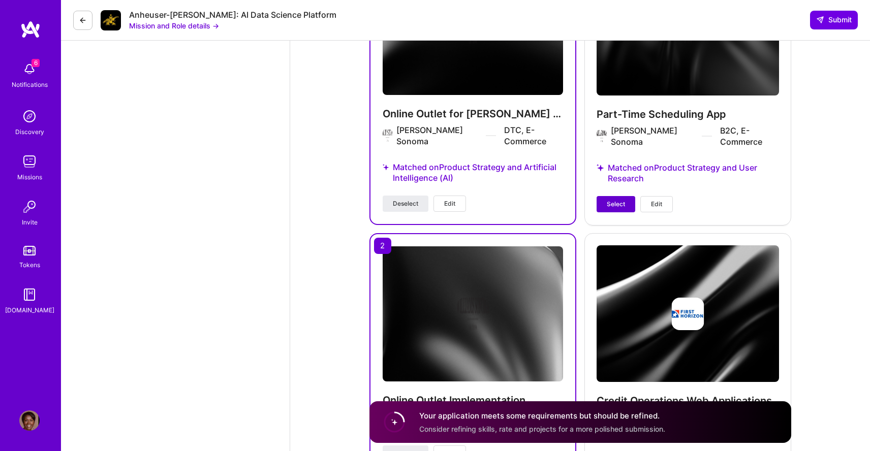  I want to click on span: Consider refining skills, rate and projects for a more polished submission., so click(542, 428).